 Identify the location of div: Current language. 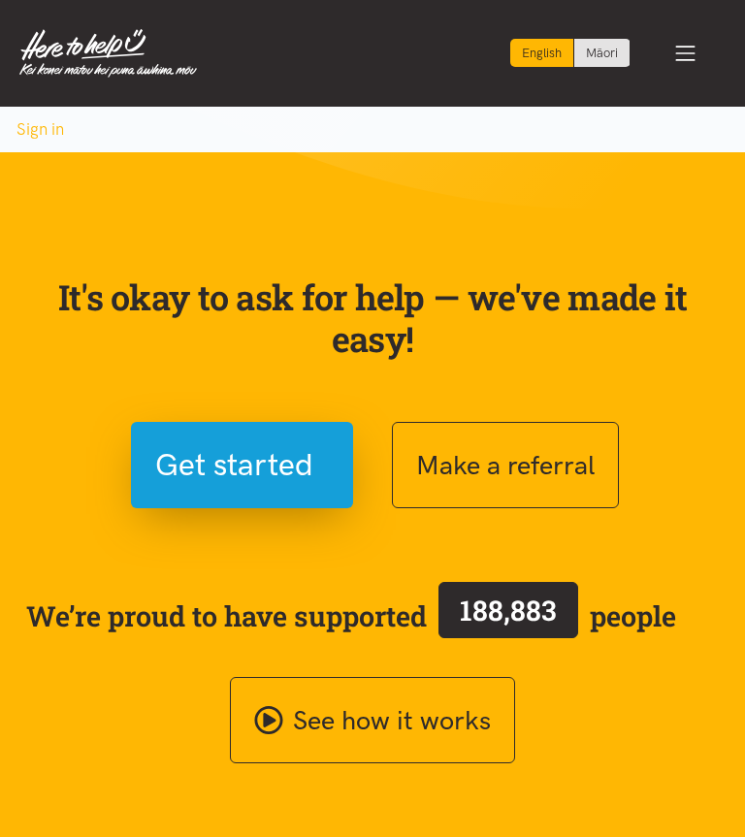
(542, 52).